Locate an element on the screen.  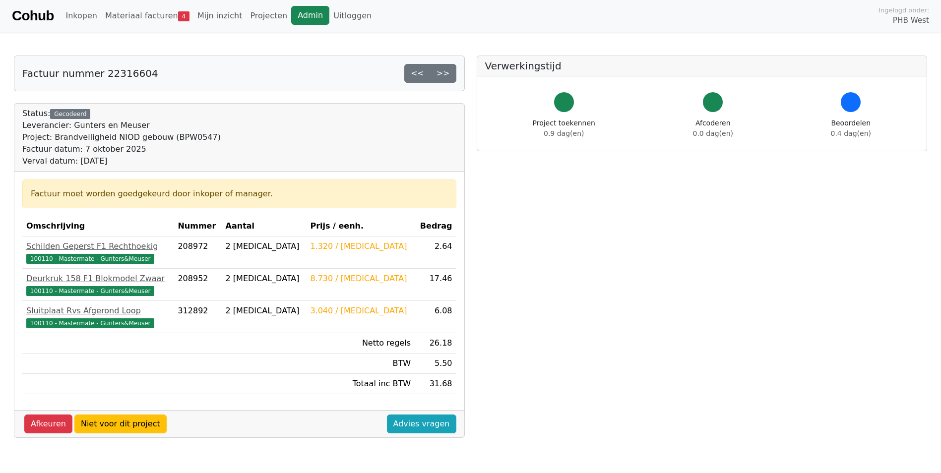
a: Inkopen is located at coordinates (81, 16).